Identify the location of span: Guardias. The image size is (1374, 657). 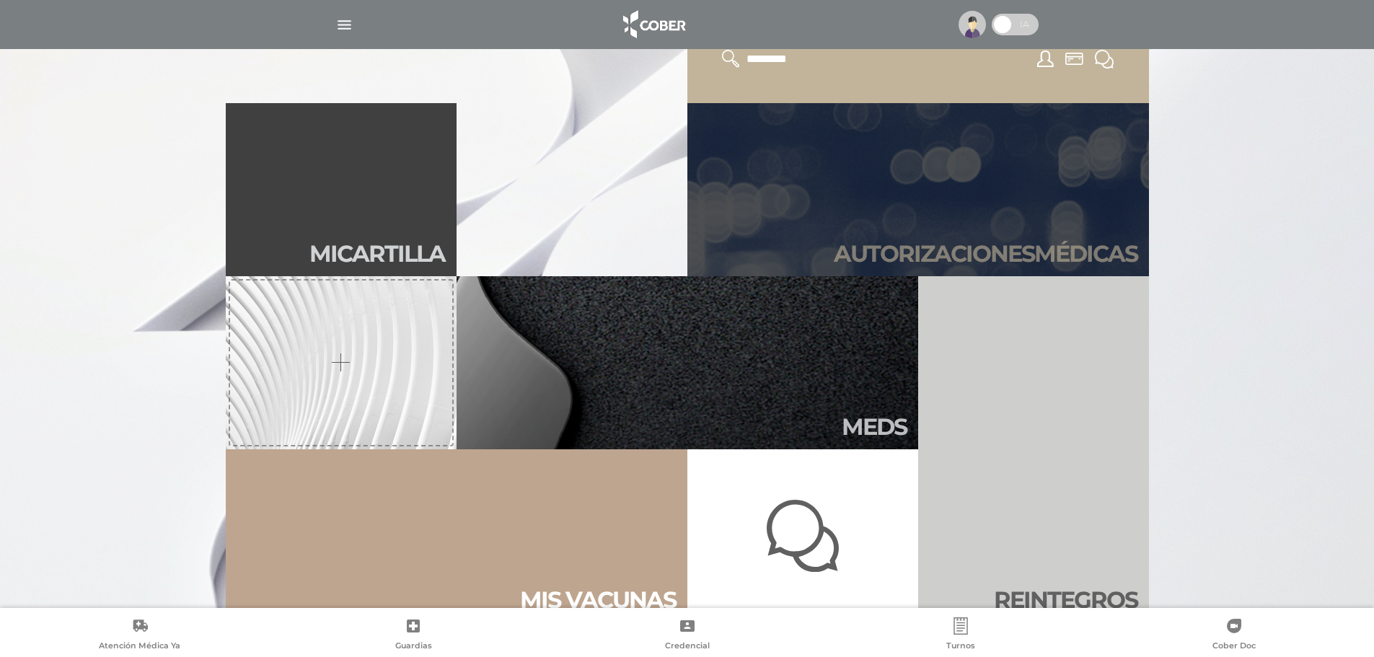
(413, 647).